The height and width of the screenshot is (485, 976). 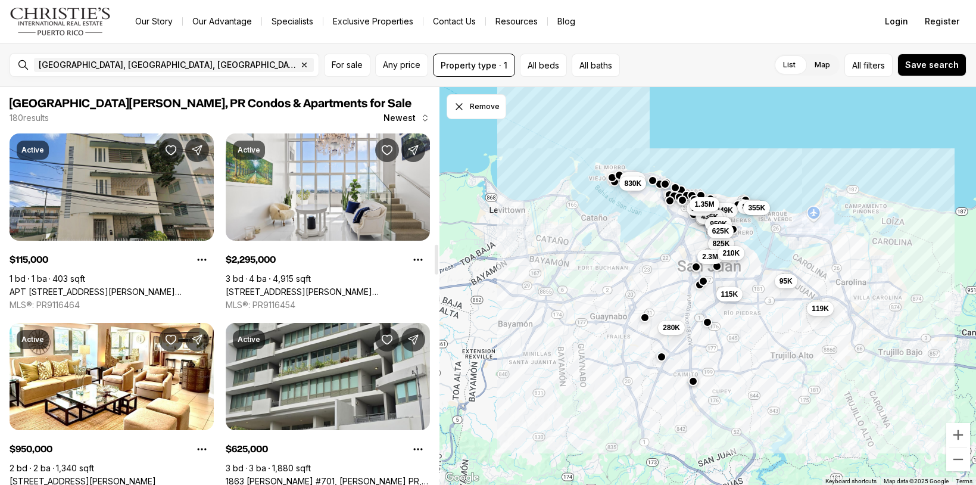 What do you see at coordinates (400, 118) in the screenshot?
I see `span: Newest` at bounding box center [400, 118].